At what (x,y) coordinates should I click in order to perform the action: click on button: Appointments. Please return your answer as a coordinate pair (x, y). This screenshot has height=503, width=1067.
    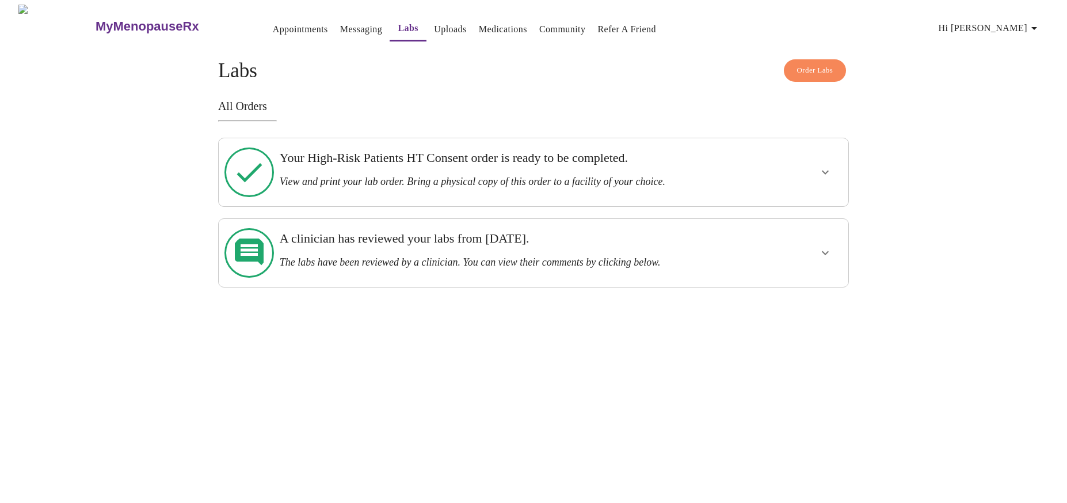
    Looking at the image, I should click on (301, 29).